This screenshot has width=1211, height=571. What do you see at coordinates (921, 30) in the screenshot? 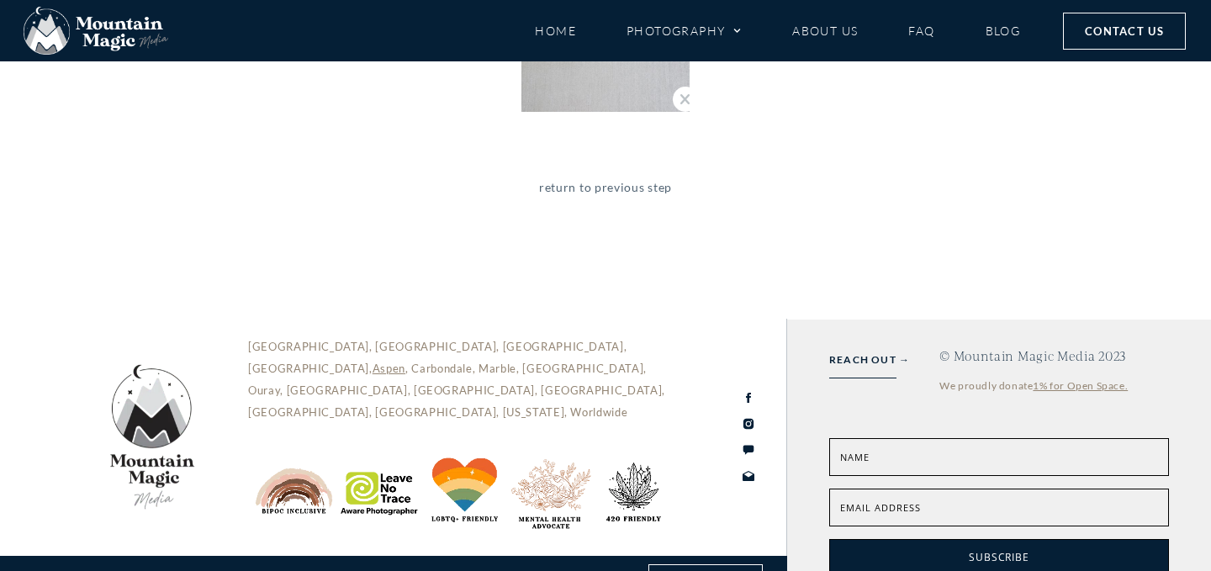
I see `a: FAQ` at bounding box center [921, 30].